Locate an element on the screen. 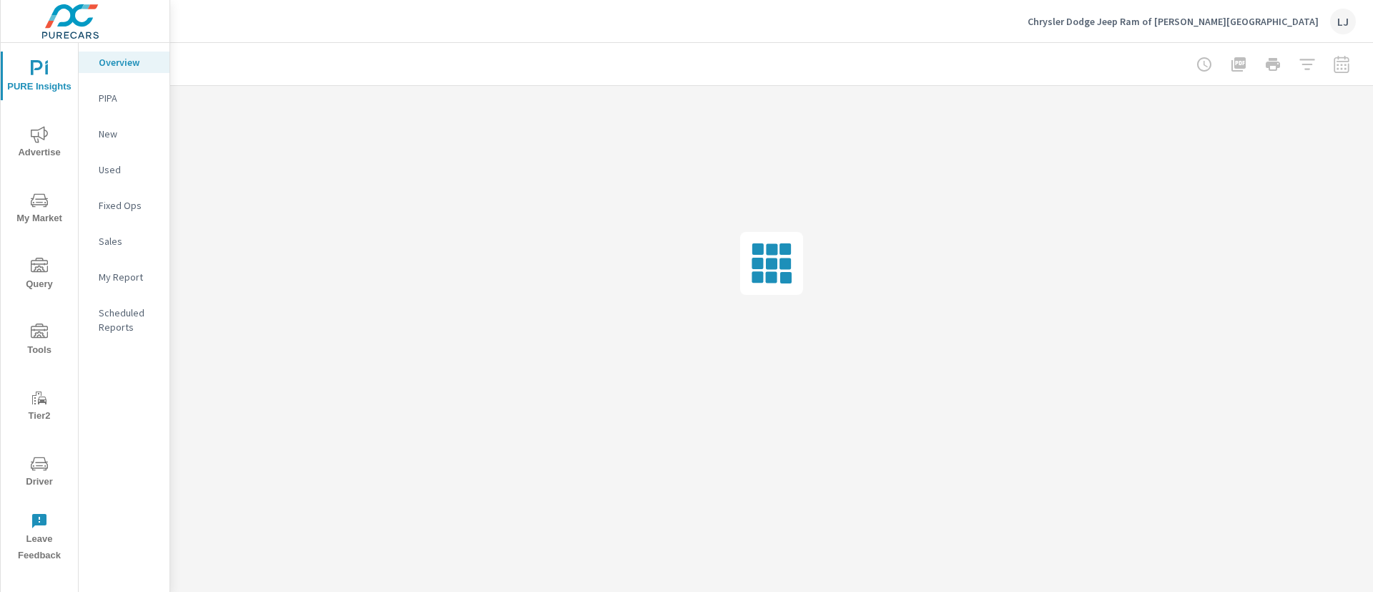 The width and height of the screenshot is (1373, 592). span: Tier2 is located at coordinates (39, 406).